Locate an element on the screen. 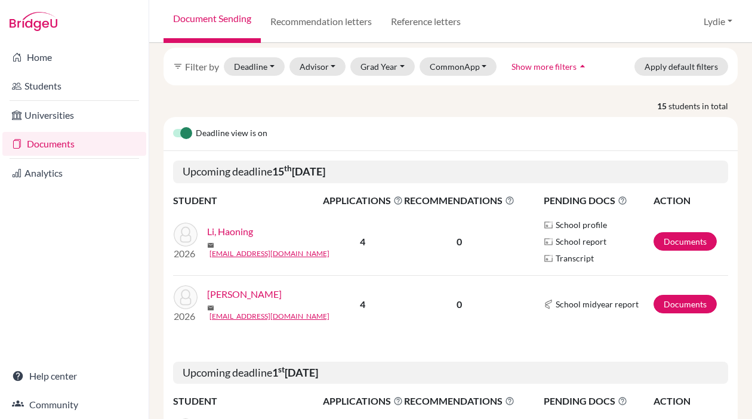 This screenshot has height=419, width=752. img: Bridge-U is located at coordinates (33, 21).